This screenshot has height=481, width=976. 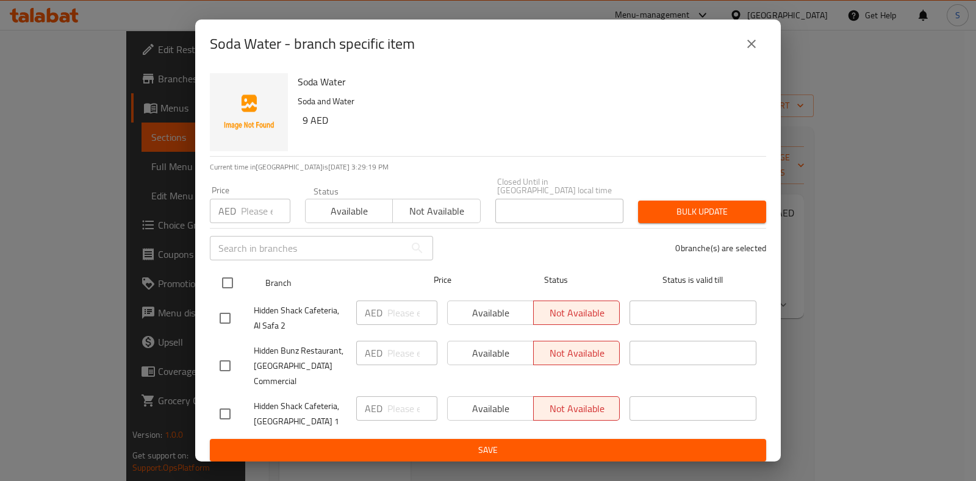 What do you see at coordinates (751, 44) in the screenshot?
I see `button: close` at bounding box center [751, 44].